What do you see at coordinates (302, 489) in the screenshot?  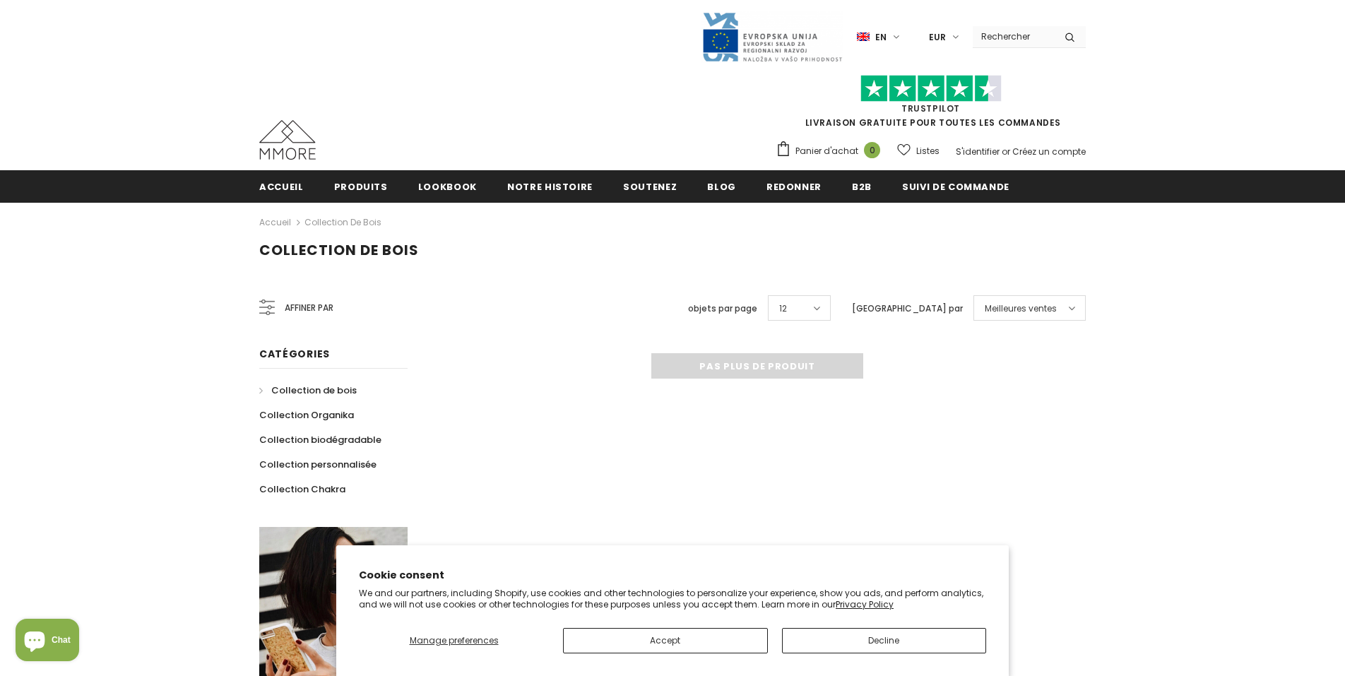 I see `a: Collection Chakra` at bounding box center [302, 489].